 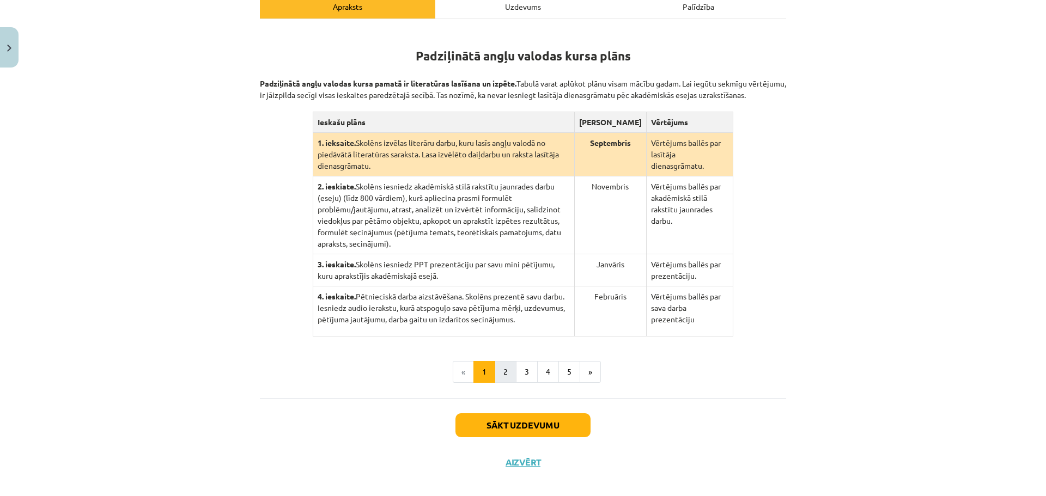 What do you see at coordinates (337, 296) in the screenshot?
I see `strong: 4. ieskaite.` at bounding box center [337, 296].